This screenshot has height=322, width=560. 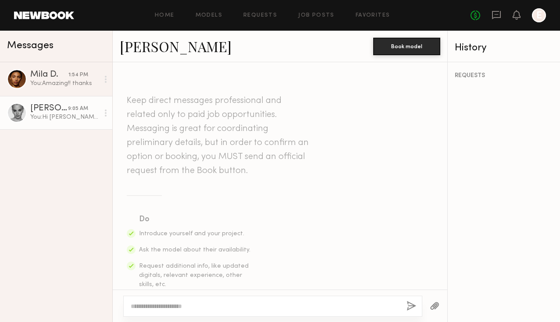 What do you see at coordinates (78, 109) in the screenshot?
I see `div: 9:05 AM` at bounding box center [78, 109].